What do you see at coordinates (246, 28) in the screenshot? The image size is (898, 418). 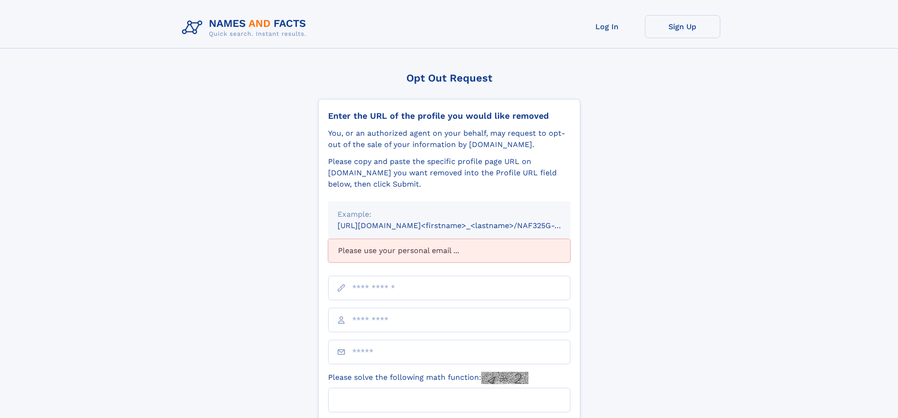 I see `img: Logo Names and Facts` at bounding box center [246, 28].